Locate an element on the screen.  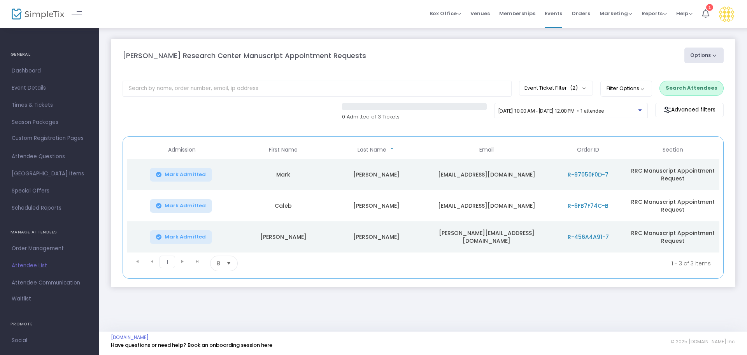
span: Social is located at coordinates (49, 340).